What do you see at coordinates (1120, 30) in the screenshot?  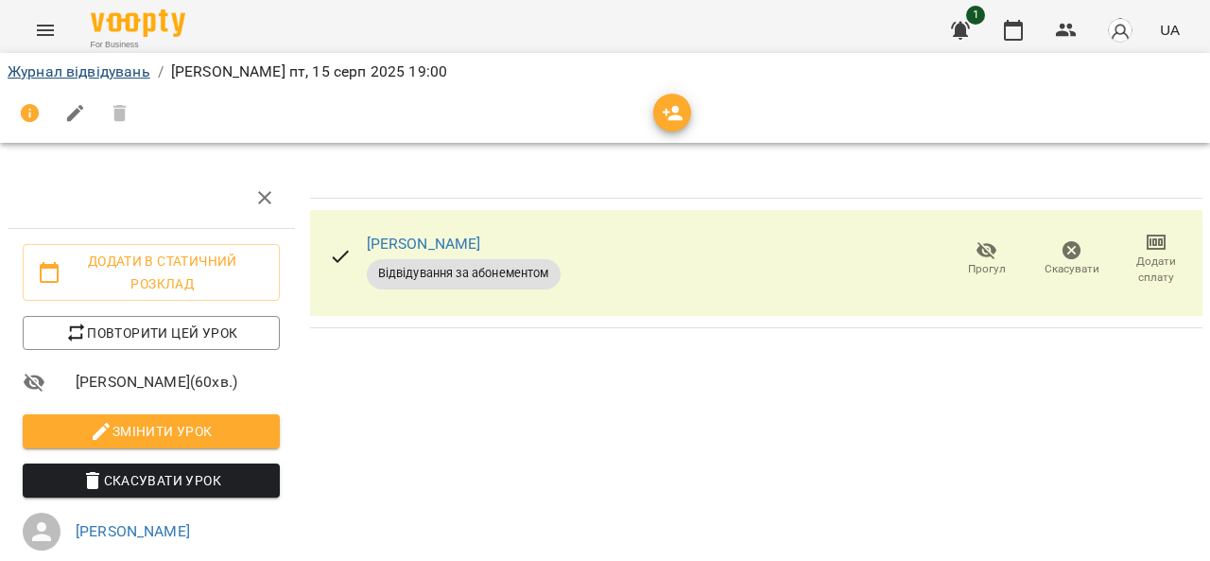 I see `img: avatar_s.png` at bounding box center [1120, 30].